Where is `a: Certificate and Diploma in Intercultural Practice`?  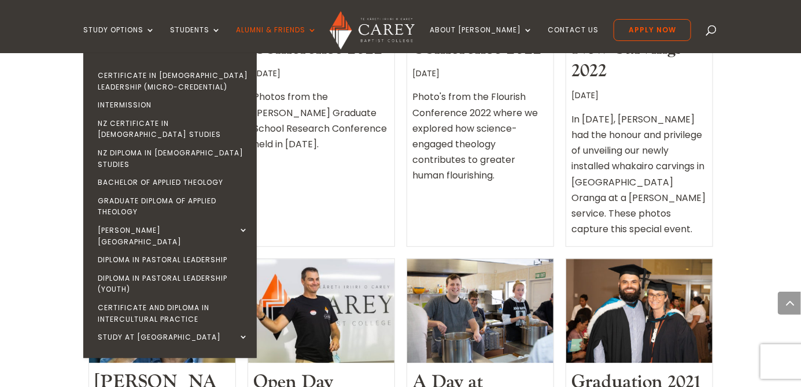 a: Certificate and Diploma in Intercultural Practice is located at coordinates (173, 313).